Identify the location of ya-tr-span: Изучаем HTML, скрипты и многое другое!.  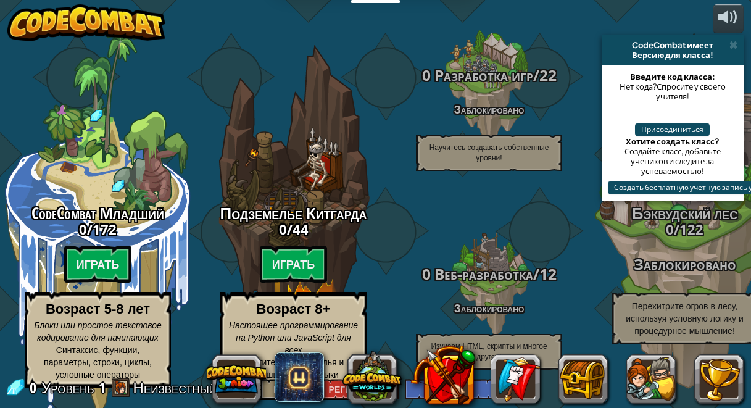
(489, 351).